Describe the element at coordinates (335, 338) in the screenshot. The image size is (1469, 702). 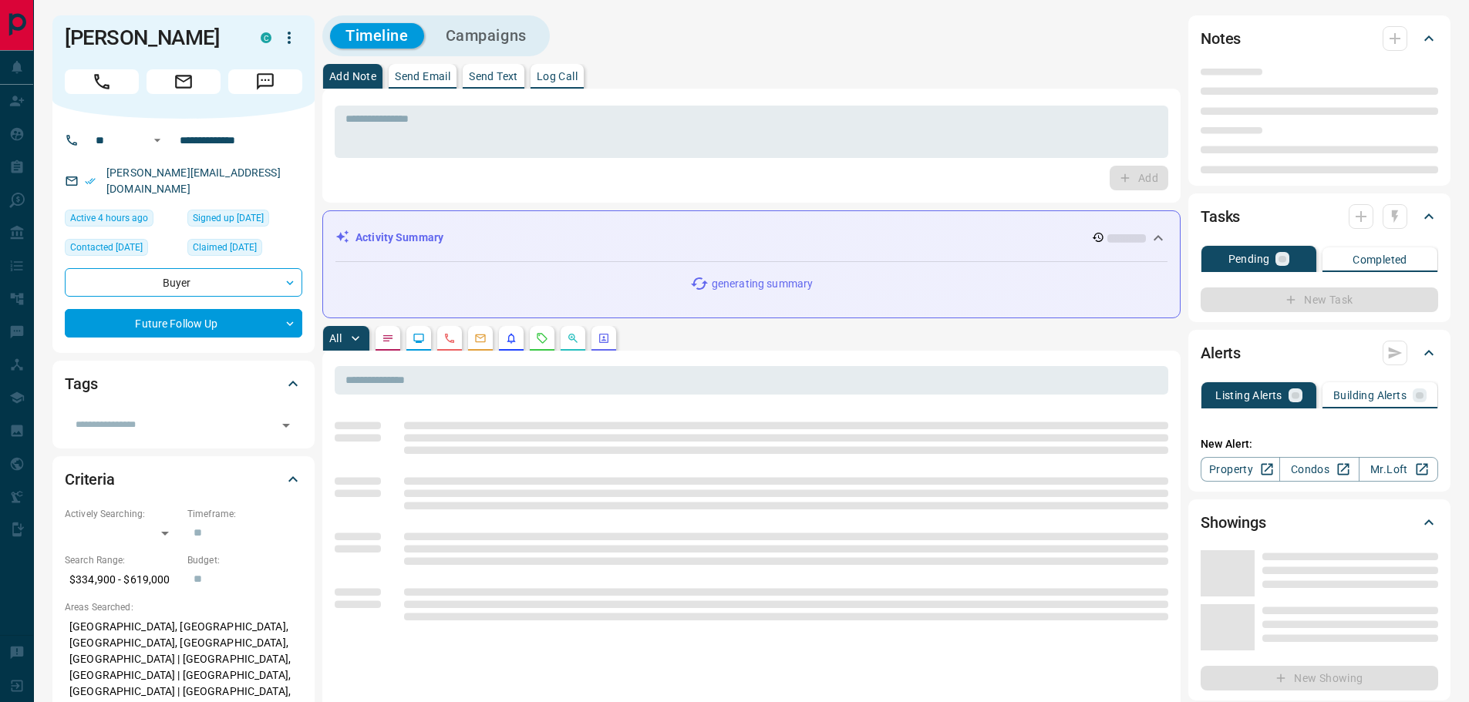
I see `p: All` at that location.